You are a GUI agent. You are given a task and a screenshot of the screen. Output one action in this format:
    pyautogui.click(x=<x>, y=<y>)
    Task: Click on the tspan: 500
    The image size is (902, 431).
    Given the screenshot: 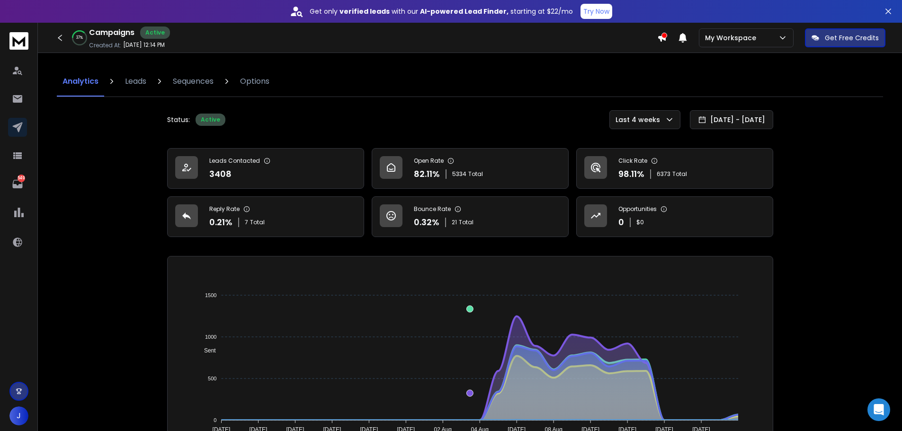 What is the action you would take?
    pyautogui.click(x=212, y=379)
    